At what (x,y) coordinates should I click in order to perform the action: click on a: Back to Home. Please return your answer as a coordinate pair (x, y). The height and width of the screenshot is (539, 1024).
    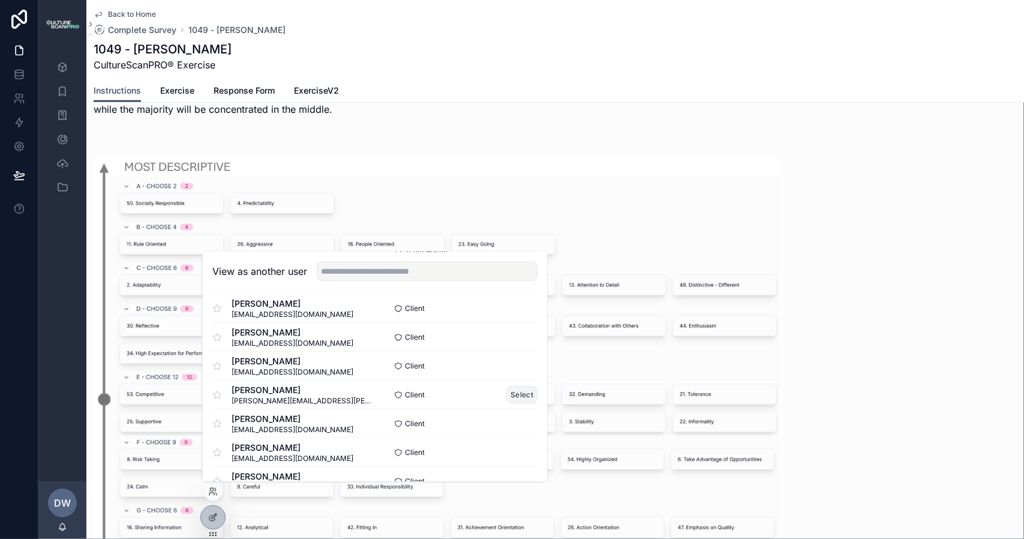
    Looking at the image, I should click on (125, 14).